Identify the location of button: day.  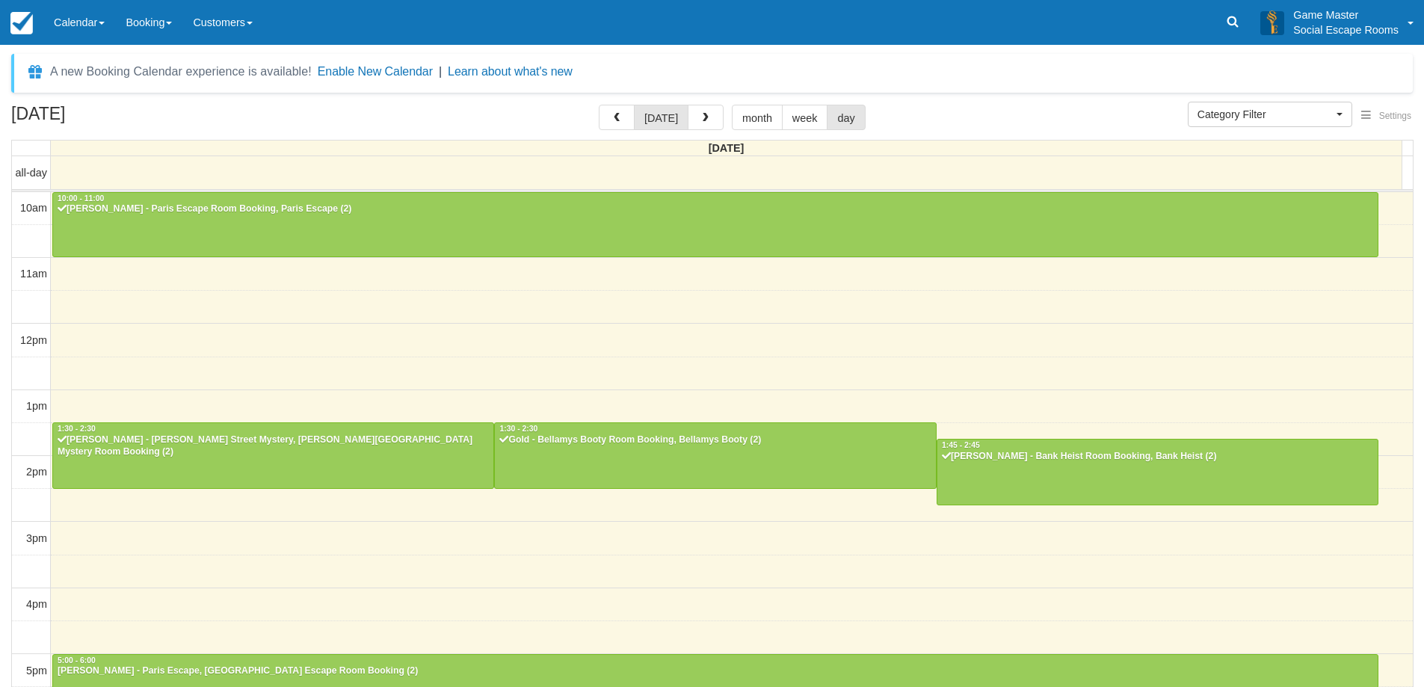
(845, 117).